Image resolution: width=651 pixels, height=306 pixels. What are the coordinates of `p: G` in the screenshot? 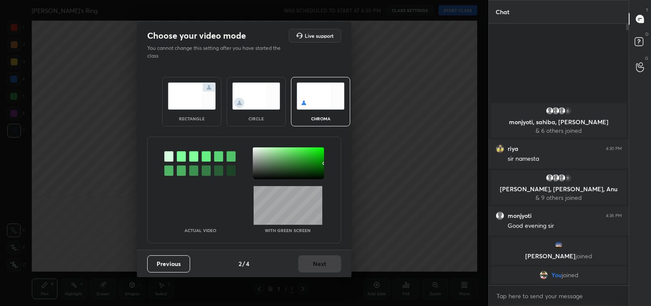 It's located at (647, 58).